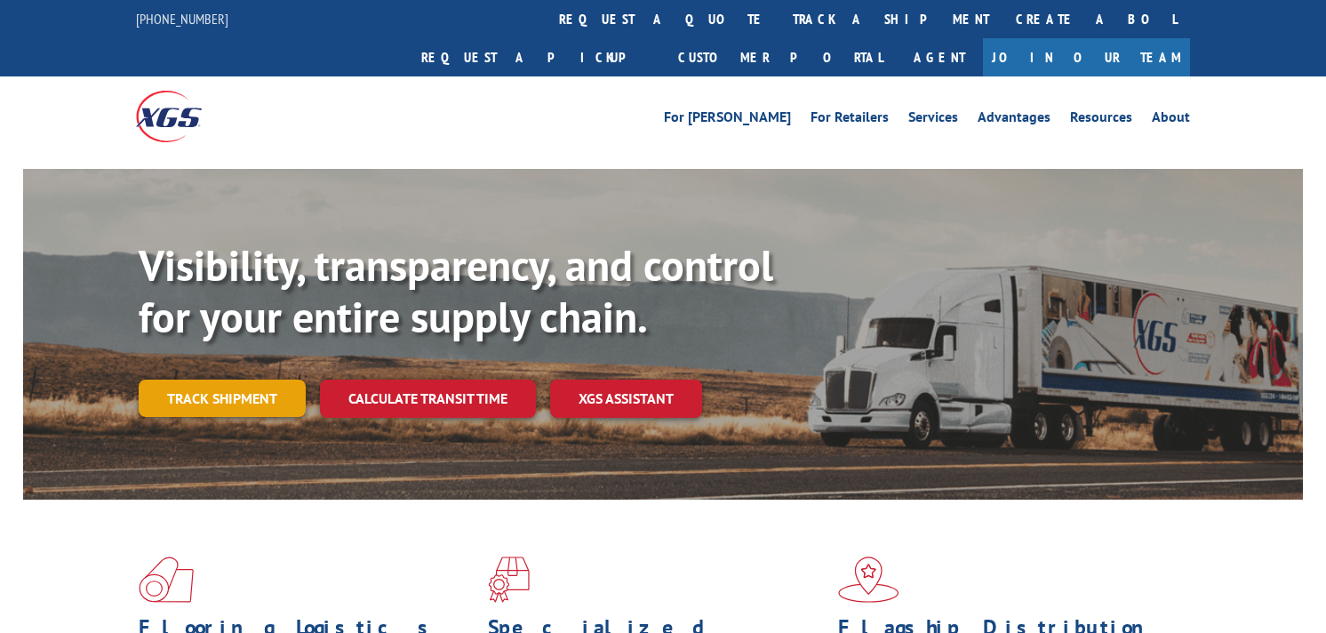 The width and height of the screenshot is (1326, 633). What do you see at coordinates (940, 57) in the screenshot?
I see `a: Agent` at bounding box center [940, 57].